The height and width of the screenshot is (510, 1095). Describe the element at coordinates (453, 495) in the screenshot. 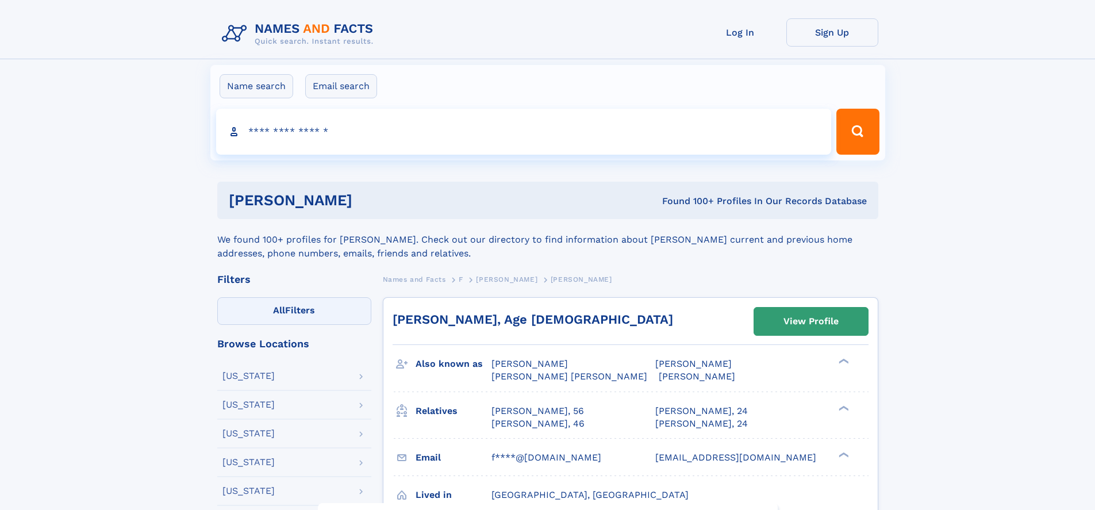

I see `h3: Lived in` at that location.